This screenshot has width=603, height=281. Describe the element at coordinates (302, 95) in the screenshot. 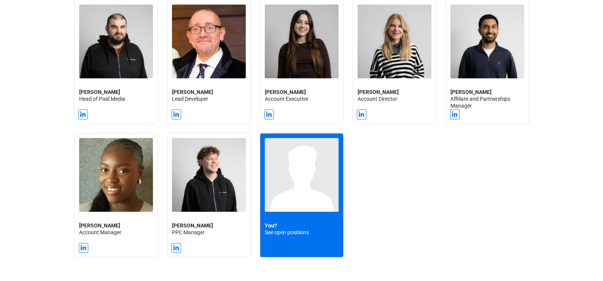

I see `h2: Account Executive` at that location.